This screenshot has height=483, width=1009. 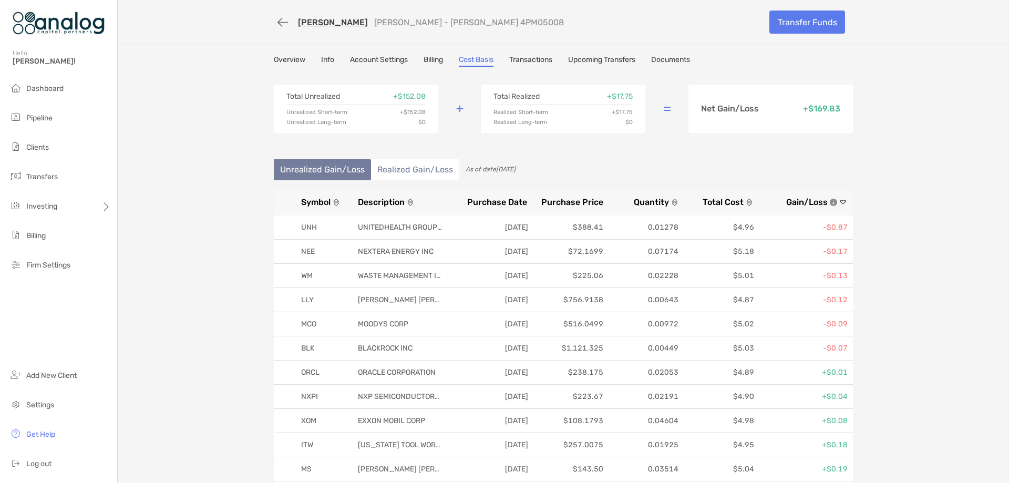 I want to click on p: NEXTERA ENERGY INC, so click(x=400, y=251).